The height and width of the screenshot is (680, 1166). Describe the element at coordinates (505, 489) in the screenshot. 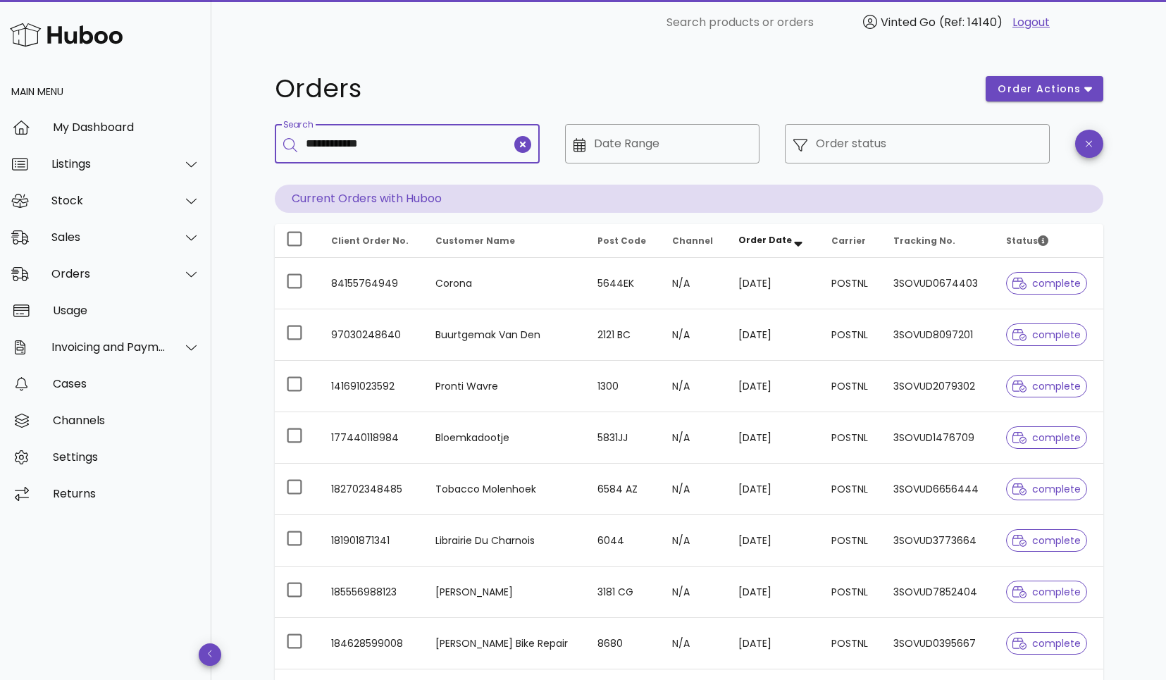

I see `td: Tobacco Molenhoek` at that location.